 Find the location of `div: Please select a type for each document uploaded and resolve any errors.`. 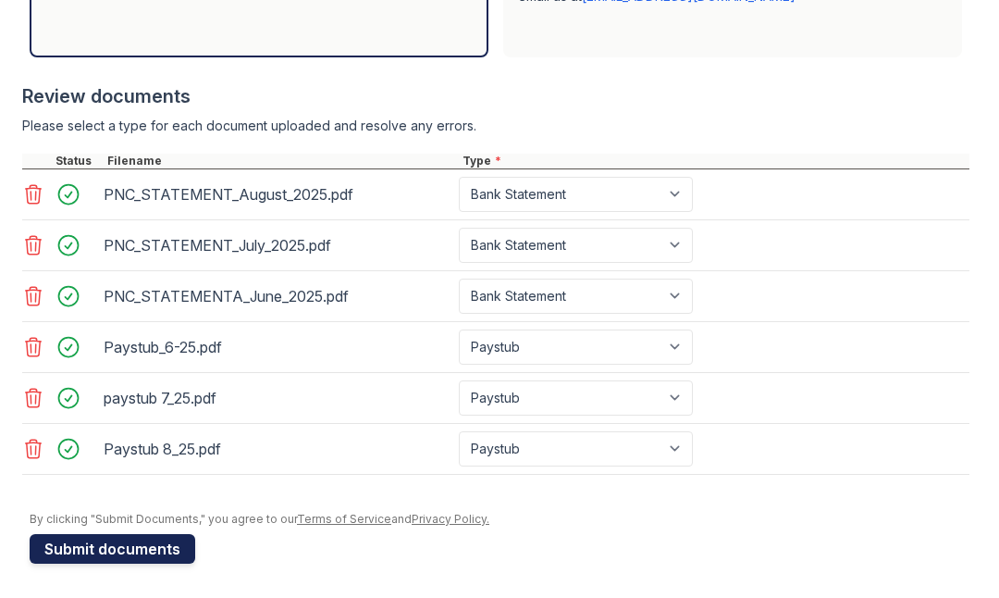

div: Please select a type for each document uploaded and resolve any errors. is located at coordinates (496, 126).